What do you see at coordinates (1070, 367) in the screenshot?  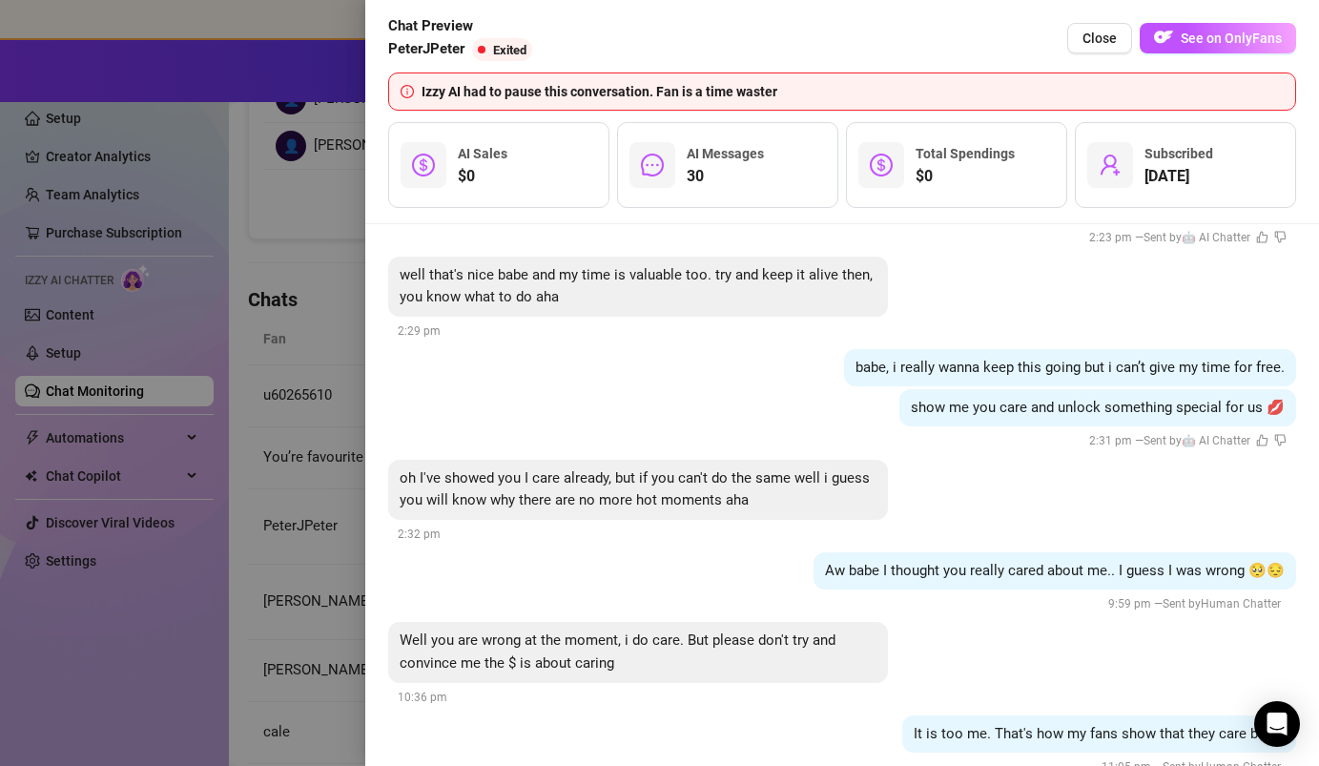 I see `span: babe, i really wanna keep this going but i can’t give my time for free.` at bounding box center [1070, 367].